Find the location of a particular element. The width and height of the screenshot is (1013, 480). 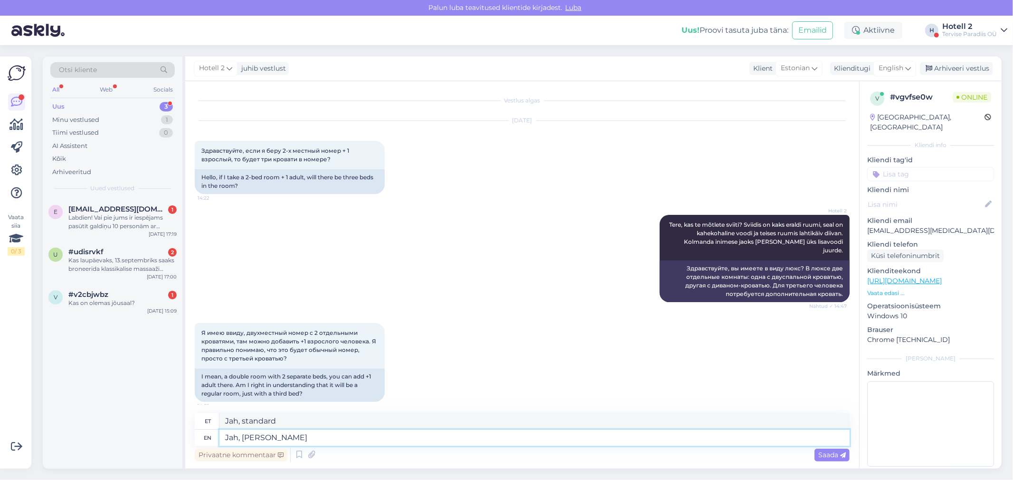

p: Windows 10 is located at coordinates (930, 316).